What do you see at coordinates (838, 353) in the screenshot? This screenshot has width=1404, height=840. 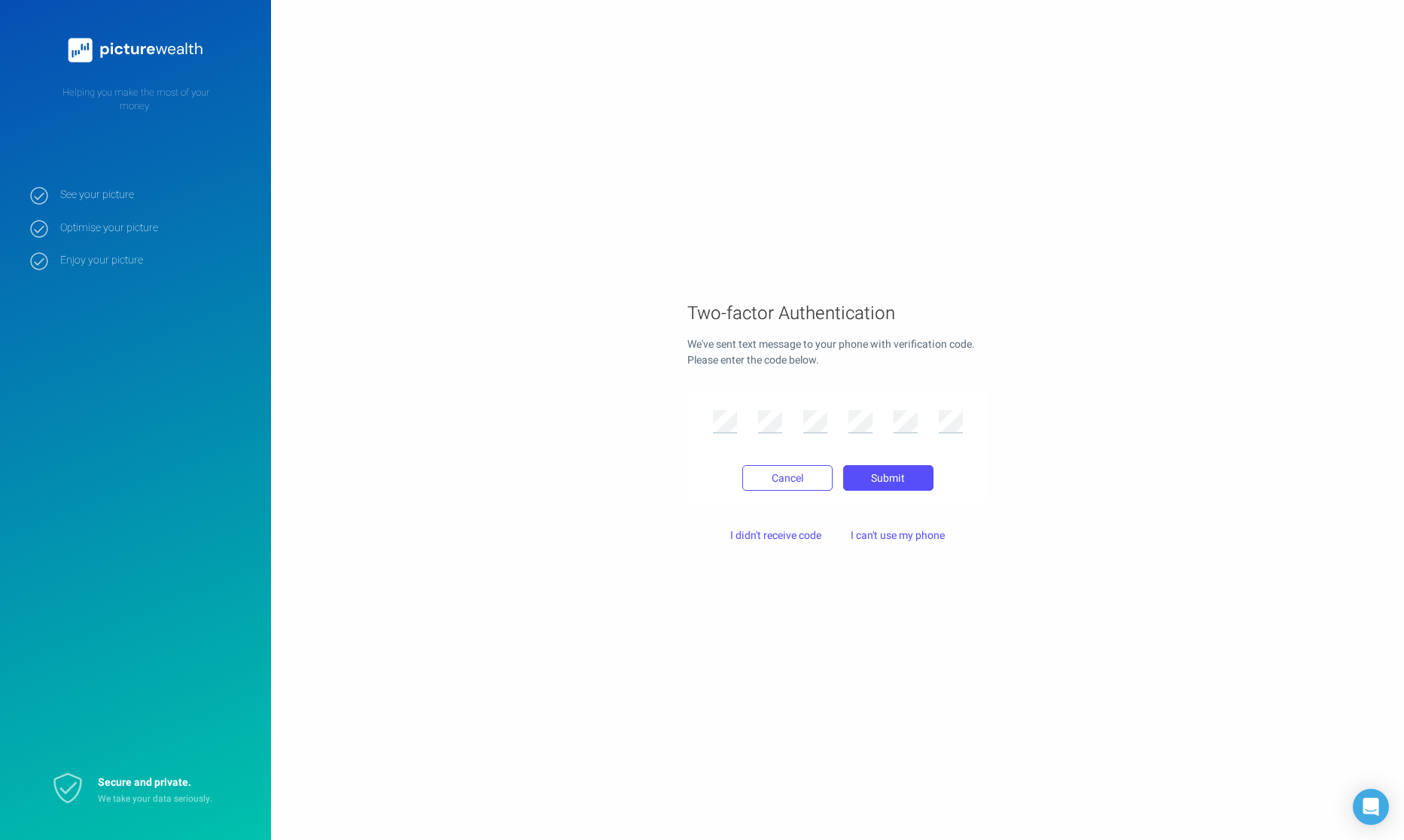 I see `div: We've sent text message to your phone with verification code. Please enter the code below.` at bounding box center [838, 353].